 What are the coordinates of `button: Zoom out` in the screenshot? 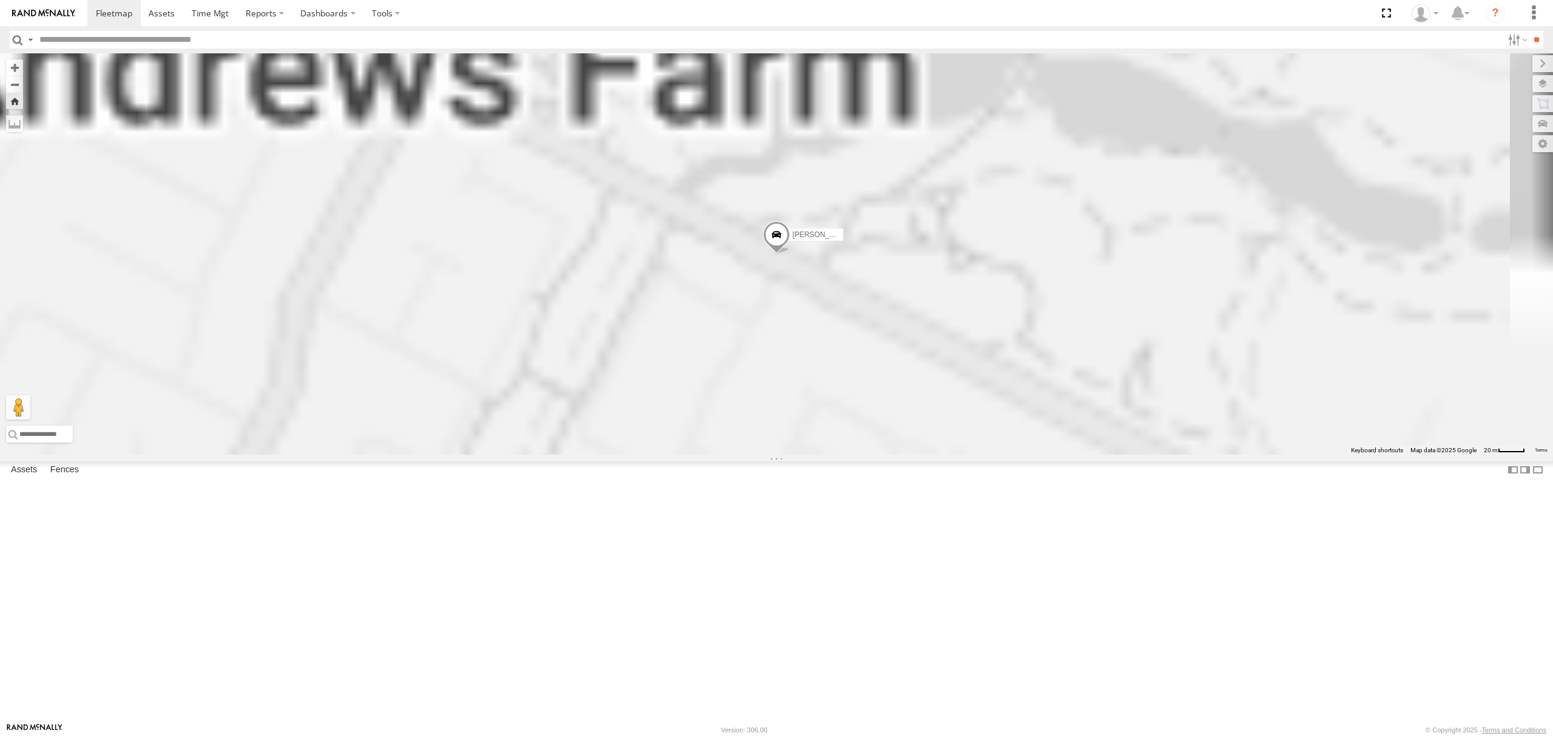 It's located at (15, 84).